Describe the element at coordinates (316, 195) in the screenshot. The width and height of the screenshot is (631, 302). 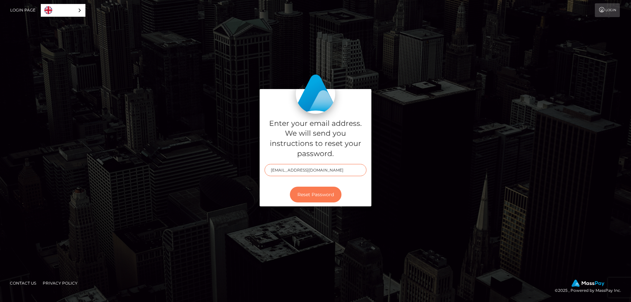
I see `button: Reset Password` at that location.